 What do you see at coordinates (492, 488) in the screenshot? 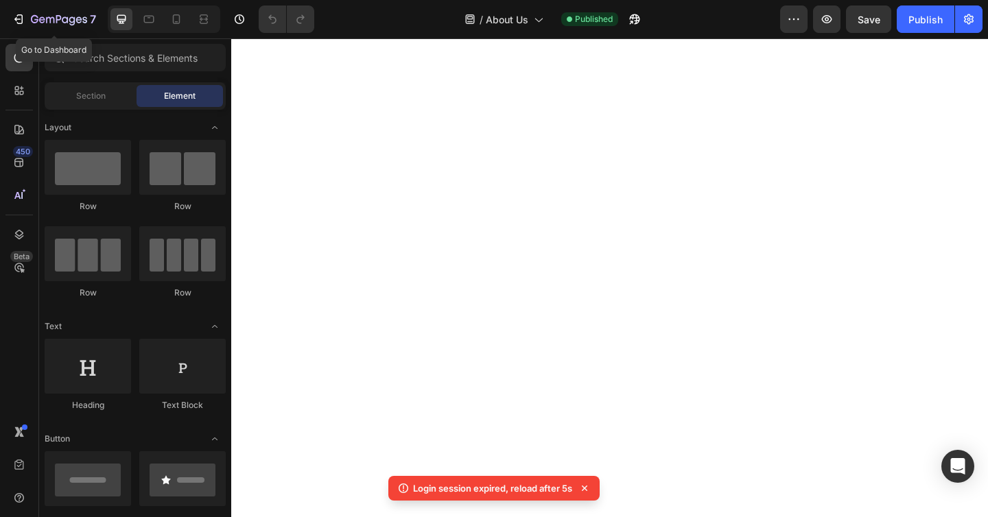
I see `p: Login session expired, reload after 5s` at bounding box center [492, 488].